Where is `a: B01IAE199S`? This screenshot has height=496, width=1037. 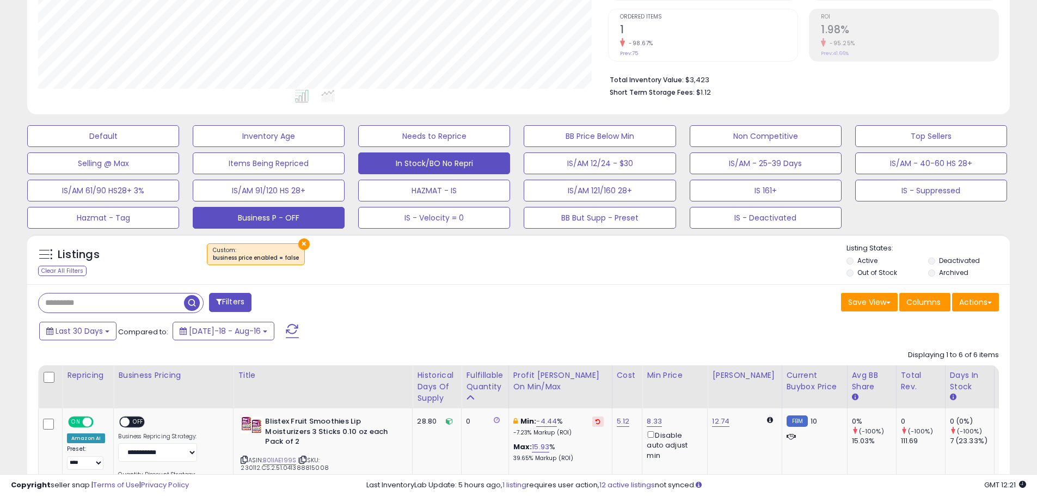 a: B01IAE199S is located at coordinates (279, 460).